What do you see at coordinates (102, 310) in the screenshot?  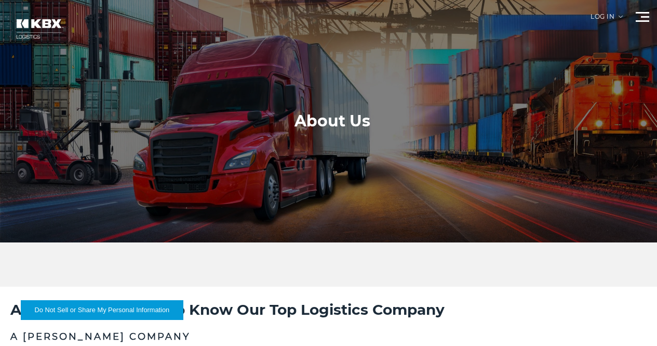 I see `button: Do Not Sell or Share My Personal Information` at bounding box center [102, 310].